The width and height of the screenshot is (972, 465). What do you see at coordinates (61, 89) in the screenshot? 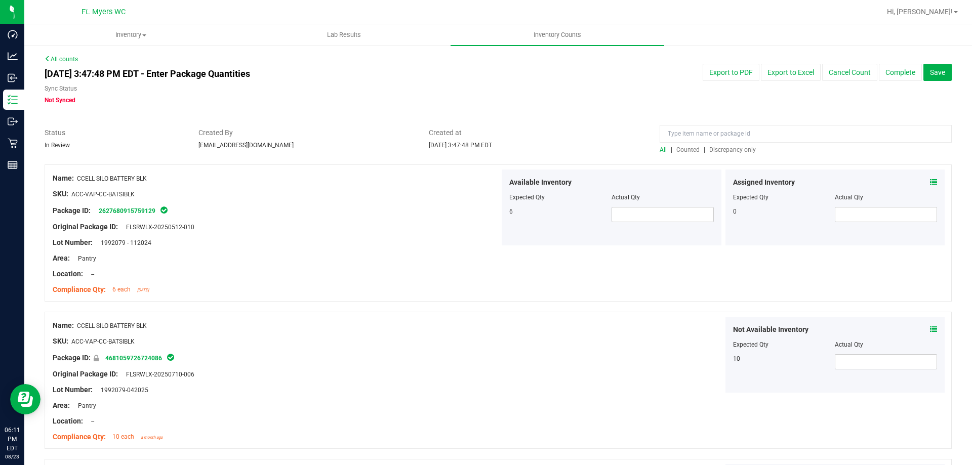
I see `label: Sync Status` at bounding box center [61, 89].